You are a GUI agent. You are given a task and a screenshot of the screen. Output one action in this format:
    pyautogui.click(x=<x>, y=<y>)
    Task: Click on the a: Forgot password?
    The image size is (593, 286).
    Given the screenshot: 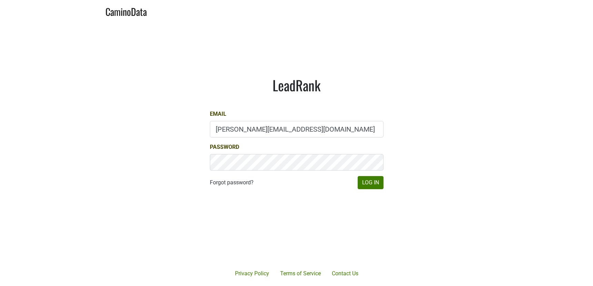 What is the action you would take?
    pyautogui.click(x=232, y=183)
    